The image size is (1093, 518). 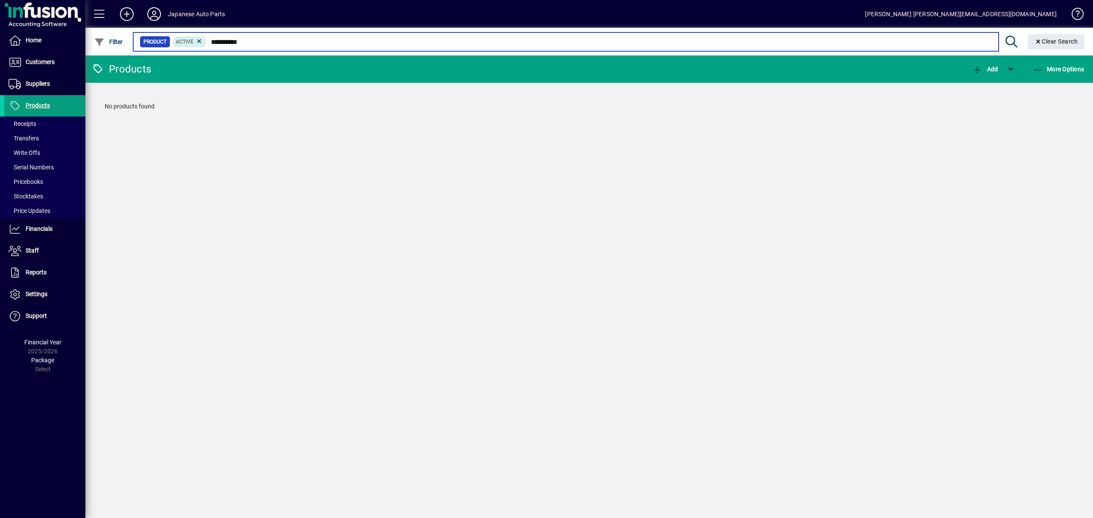 What do you see at coordinates (23, 138) in the screenshot?
I see `span: Transfers` at bounding box center [23, 138].